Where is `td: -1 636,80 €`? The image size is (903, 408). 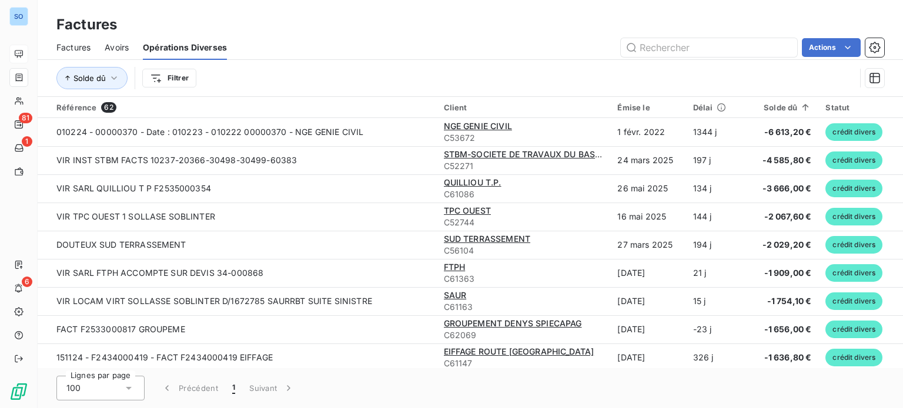 td: -1 636,80 € is located at coordinates (778, 358).